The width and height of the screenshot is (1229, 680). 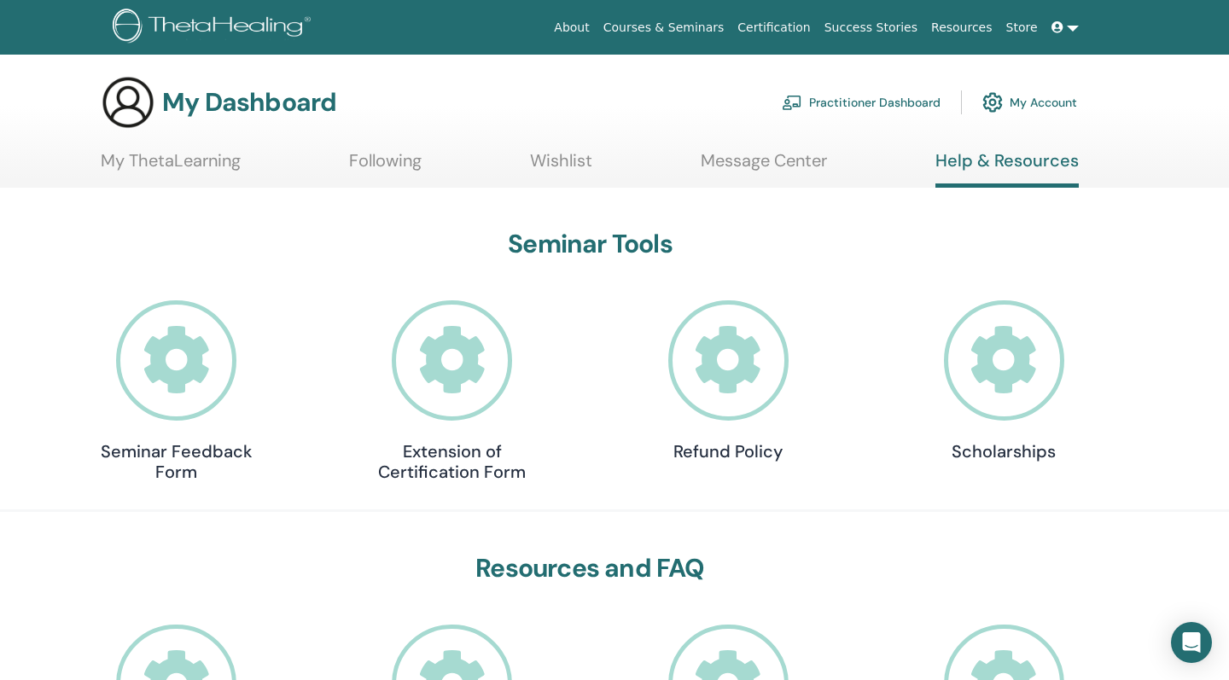 I want to click on img: cog.svg, so click(x=992, y=102).